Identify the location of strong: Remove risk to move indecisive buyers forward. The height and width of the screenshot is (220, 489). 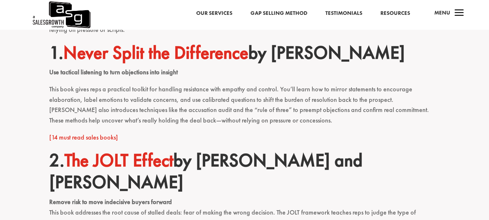
(110, 201).